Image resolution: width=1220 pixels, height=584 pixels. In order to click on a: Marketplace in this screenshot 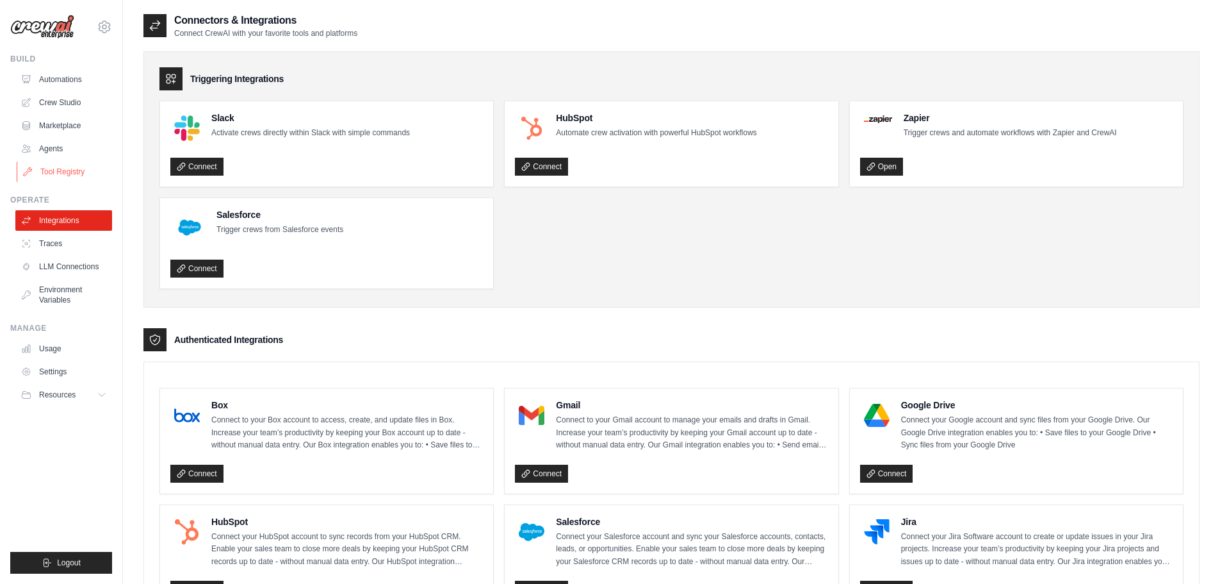, I will do `click(63, 126)`.